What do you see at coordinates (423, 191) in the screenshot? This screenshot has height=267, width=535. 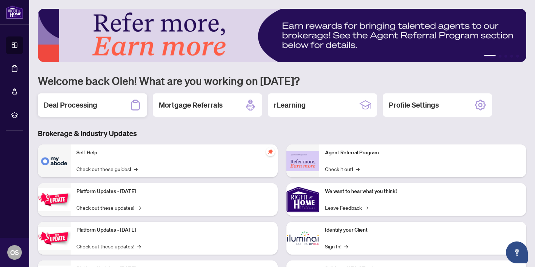 I see `p: We want to hear what you think!` at bounding box center [423, 191].